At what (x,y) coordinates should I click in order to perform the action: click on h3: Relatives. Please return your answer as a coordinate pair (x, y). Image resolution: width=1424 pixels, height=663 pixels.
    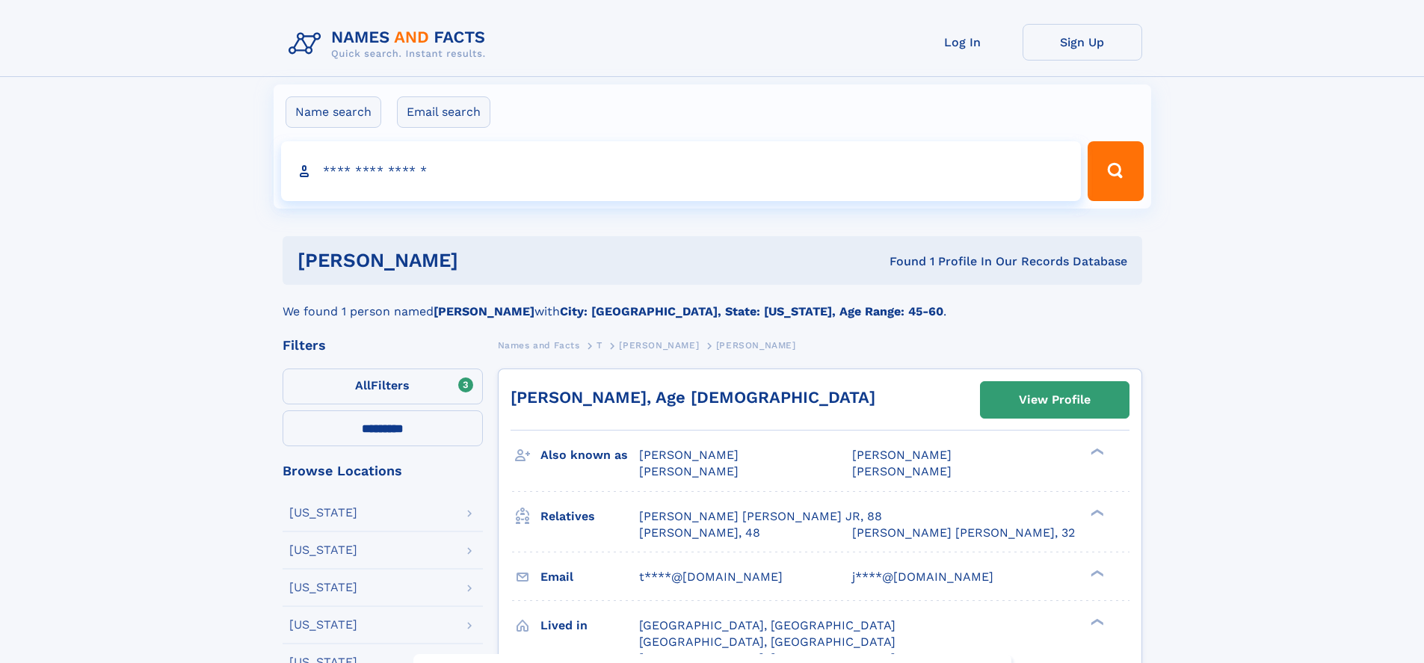
    Looking at the image, I should click on (590, 517).